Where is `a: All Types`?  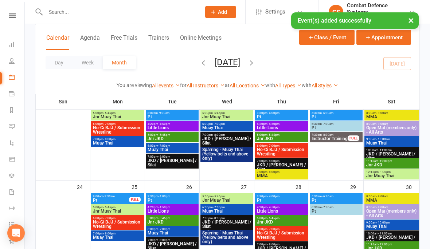 a: All Types is located at coordinates (288, 86).